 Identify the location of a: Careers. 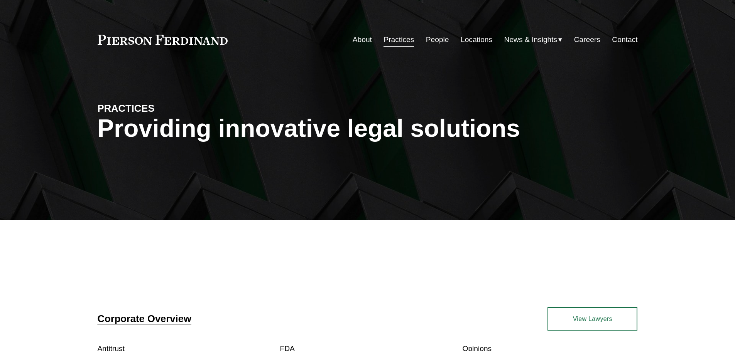
(587, 40).